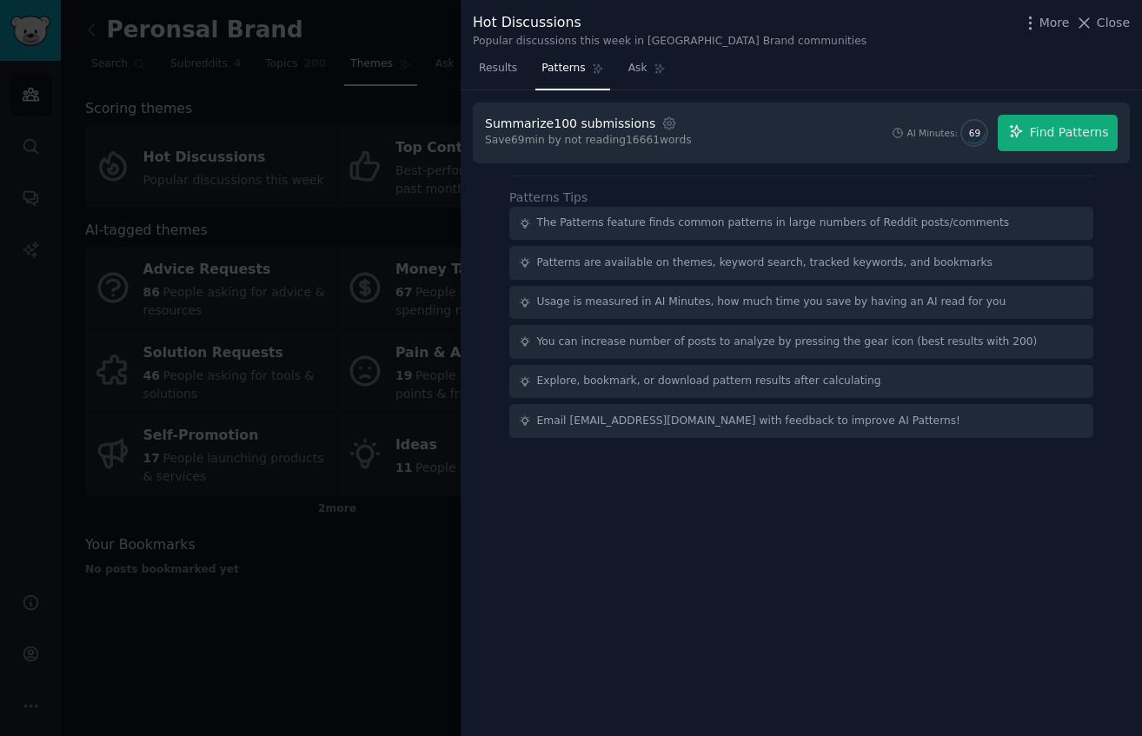 Image resolution: width=1142 pixels, height=736 pixels. I want to click on a: Results, so click(498, 72).